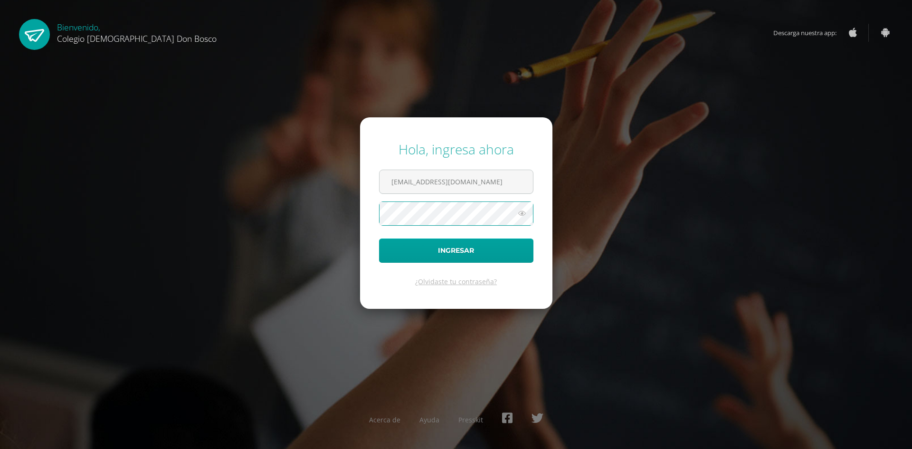  What do you see at coordinates (456, 281) in the screenshot?
I see `a: ¿Olvidaste tu contraseña?` at bounding box center [456, 281].